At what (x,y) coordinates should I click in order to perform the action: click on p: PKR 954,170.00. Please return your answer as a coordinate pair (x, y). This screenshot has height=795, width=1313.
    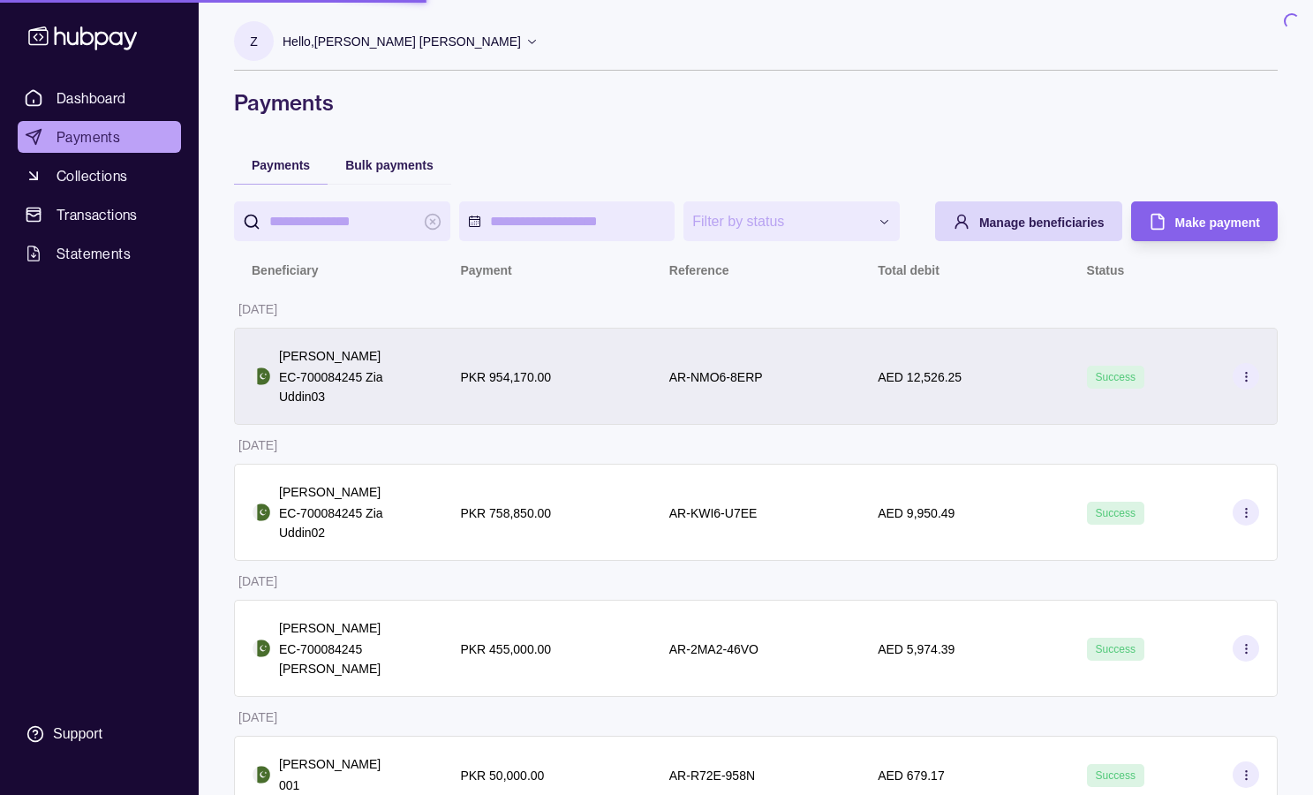
    Looking at the image, I should click on (505, 377).